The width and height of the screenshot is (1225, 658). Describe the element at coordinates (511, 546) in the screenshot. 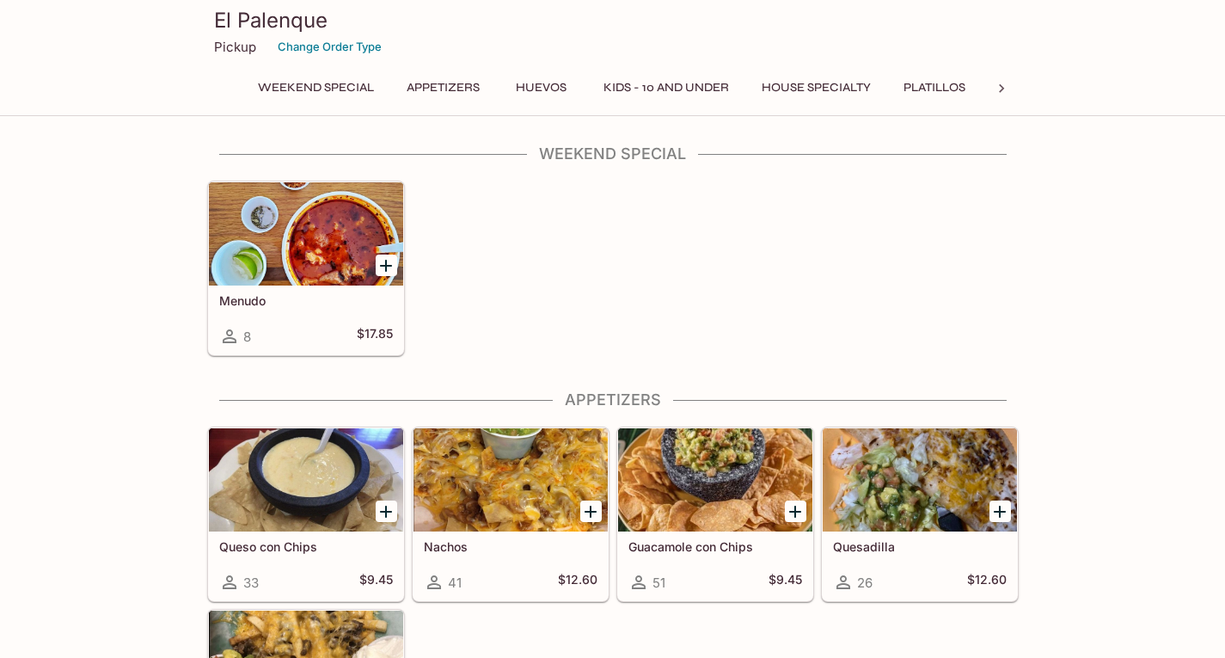

I see `h5: Nachos` at that location.